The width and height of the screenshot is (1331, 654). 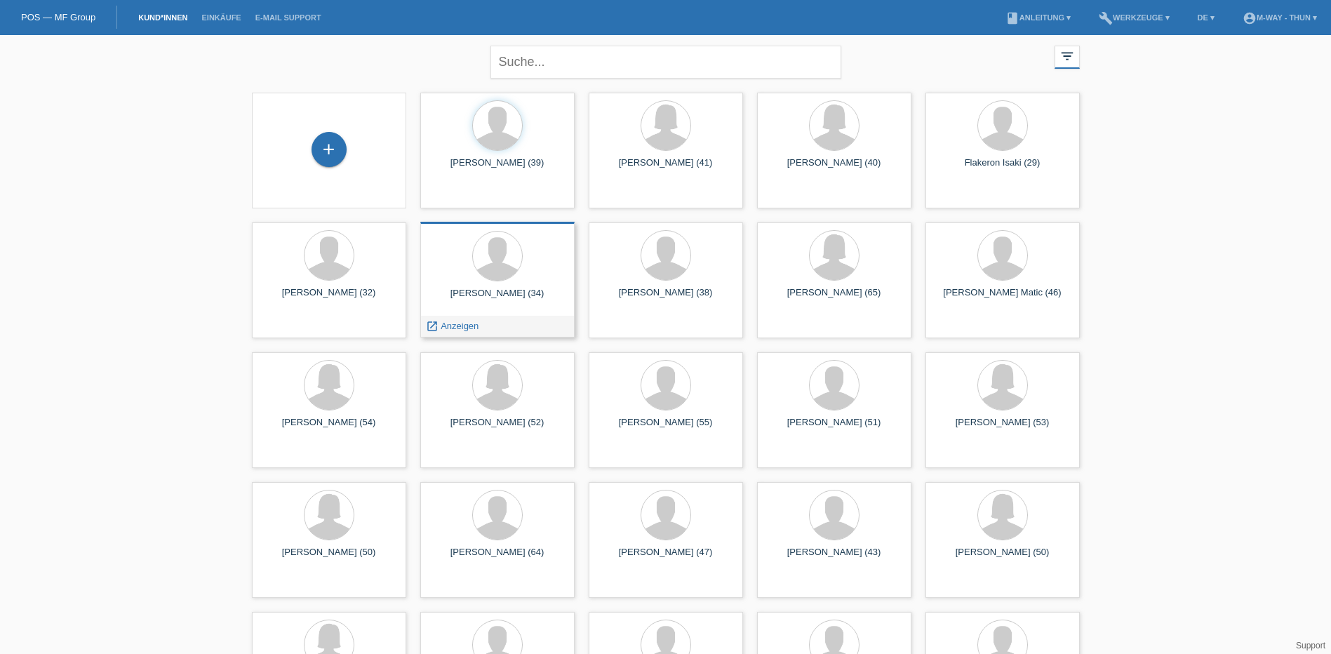 What do you see at coordinates (1280, 18) in the screenshot?
I see `a: account_circlem-way - Thun ▾` at bounding box center [1280, 18].